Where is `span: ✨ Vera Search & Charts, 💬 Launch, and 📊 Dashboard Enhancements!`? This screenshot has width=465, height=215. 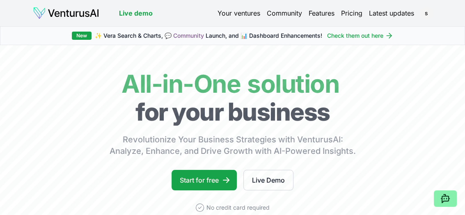 span: ✨ Vera Search & Charts, 💬 Launch, and 📊 Dashboard Enhancements! is located at coordinates (208, 36).